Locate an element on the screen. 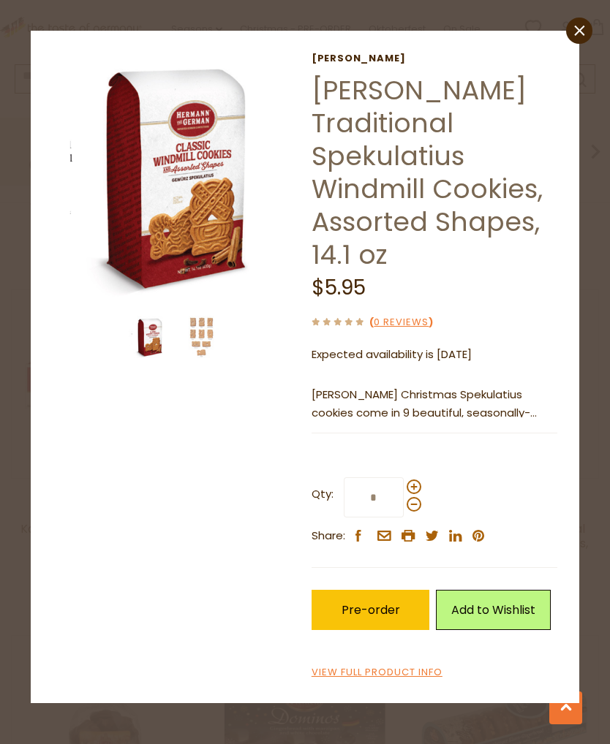 This screenshot has width=610, height=744. span: Share: is located at coordinates (328, 536).